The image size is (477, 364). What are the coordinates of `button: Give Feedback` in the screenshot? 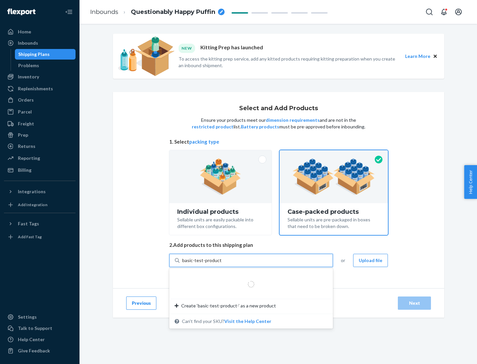 It's located at (40, 351).